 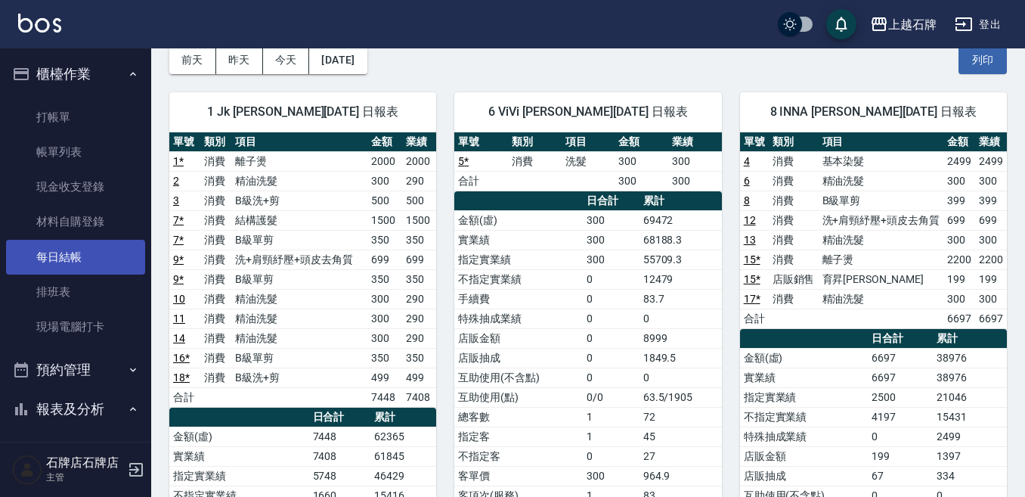 I want to click on th: 項目, so click(x=882, y=142).